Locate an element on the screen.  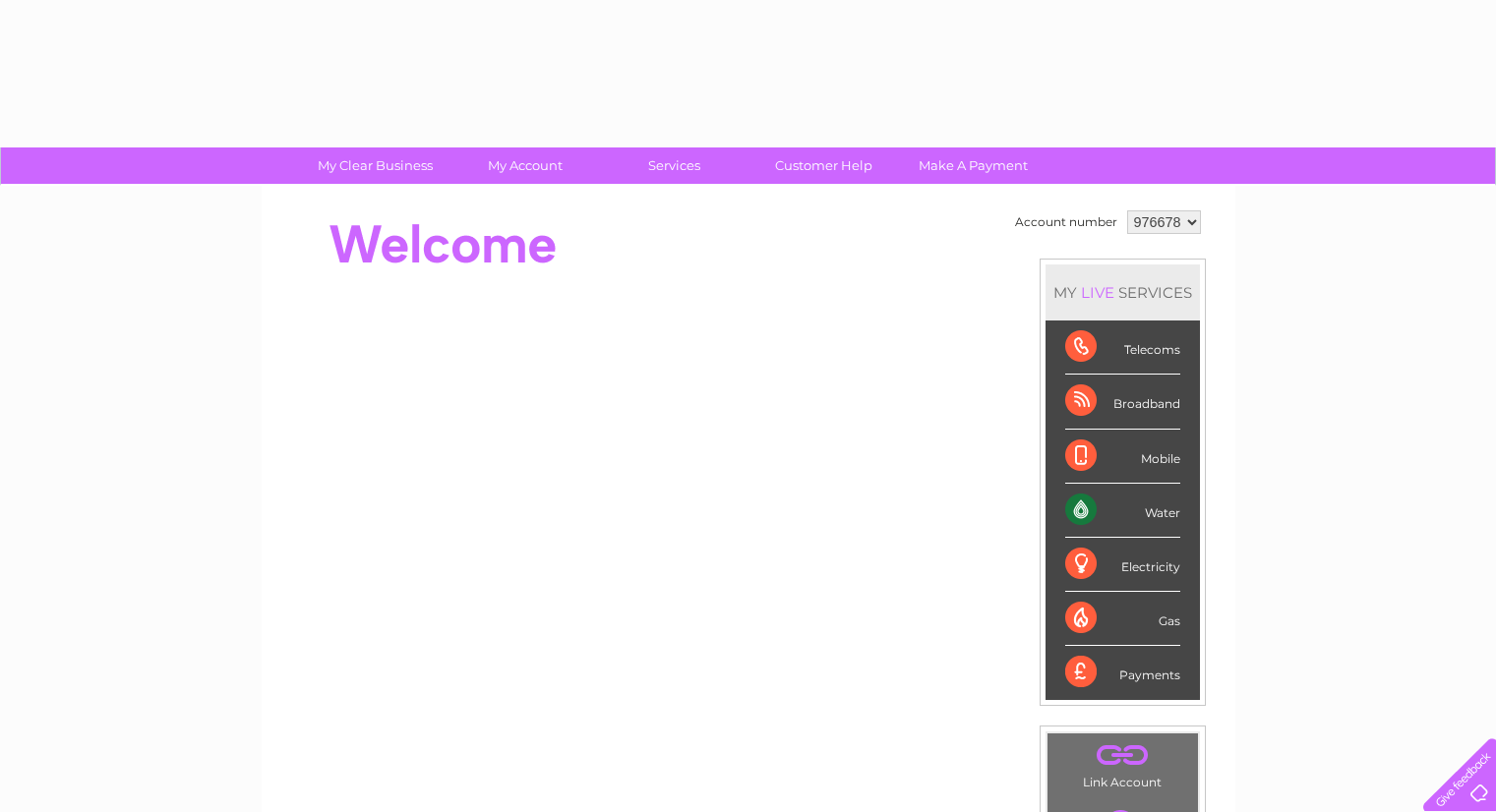
a: Make A Payment is located at coordinates (973, 165).